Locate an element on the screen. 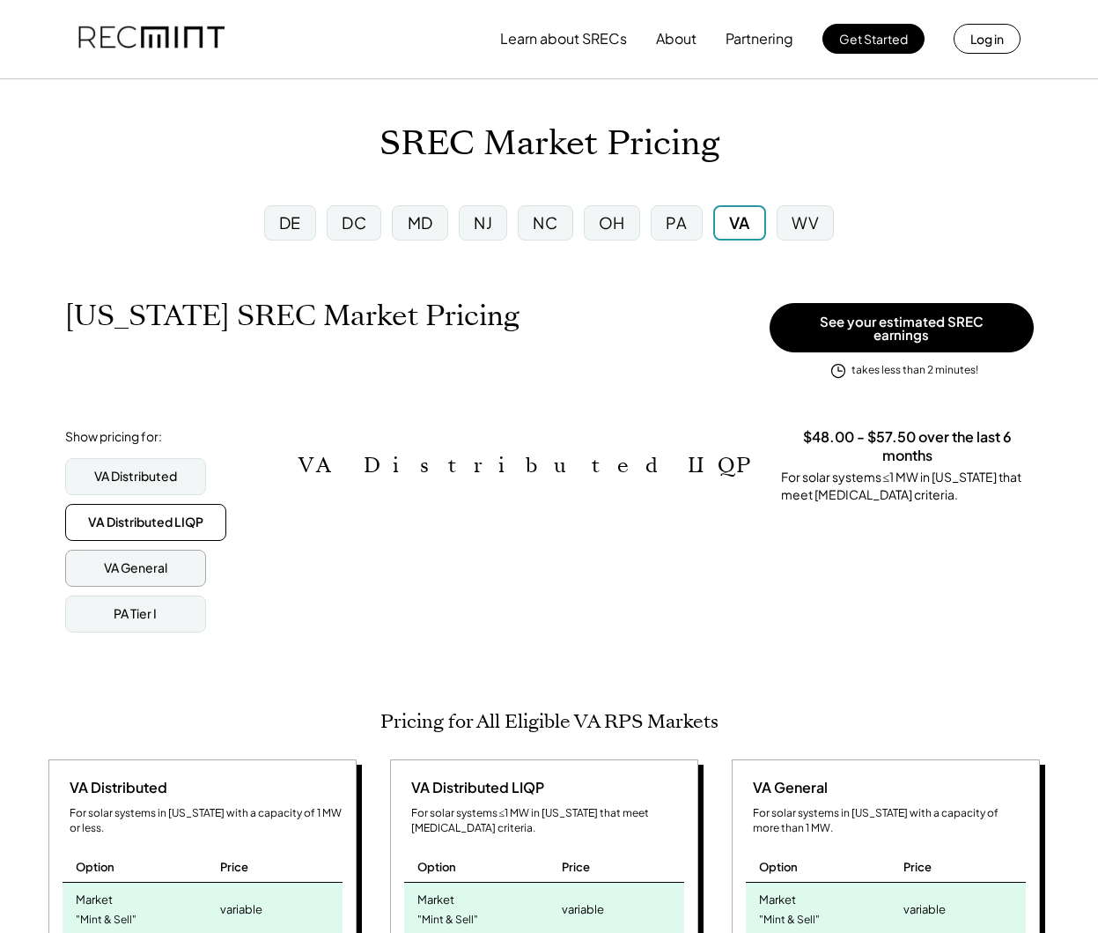 This screenshot has width=1098, height=933. div: DC is located at coordinates (354, 222).